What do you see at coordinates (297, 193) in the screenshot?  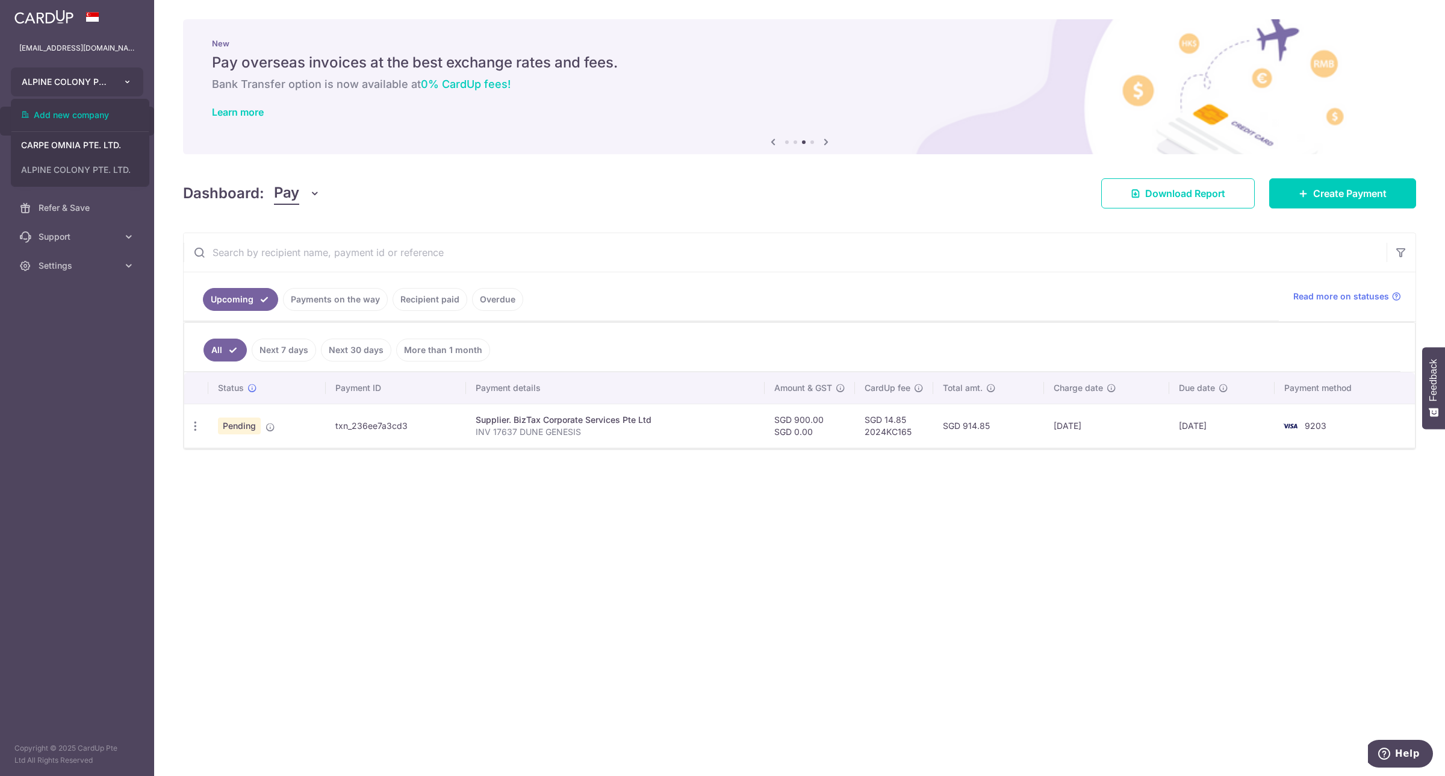 I see `button: Pay` at bounding box center [297, 193].